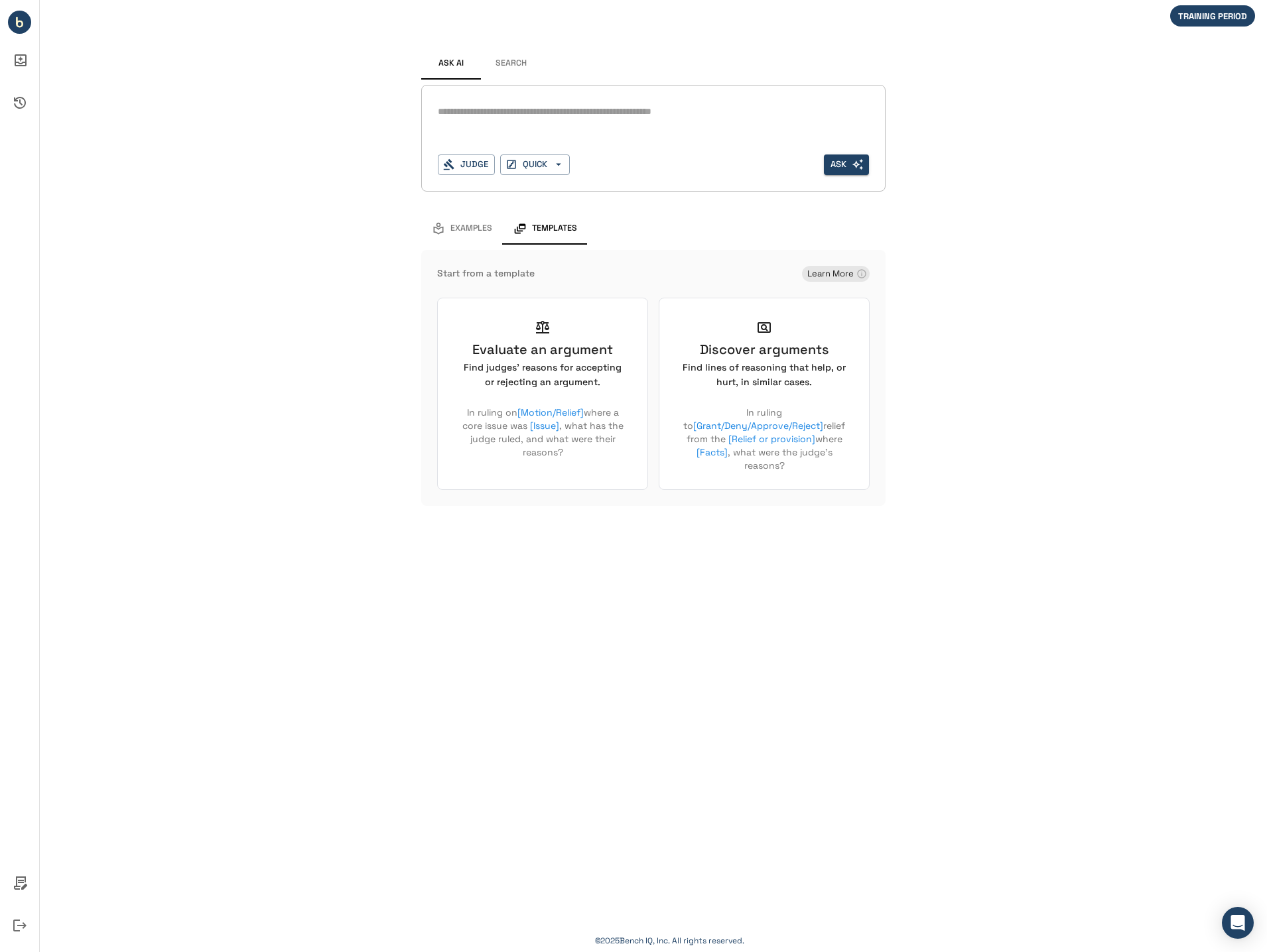 The height and width of the screenshot is (952, 1267). What do you see at coordinates (544, 426) in the screenshot?
I see `span: [Issue]` at bounding box center [544, 426].